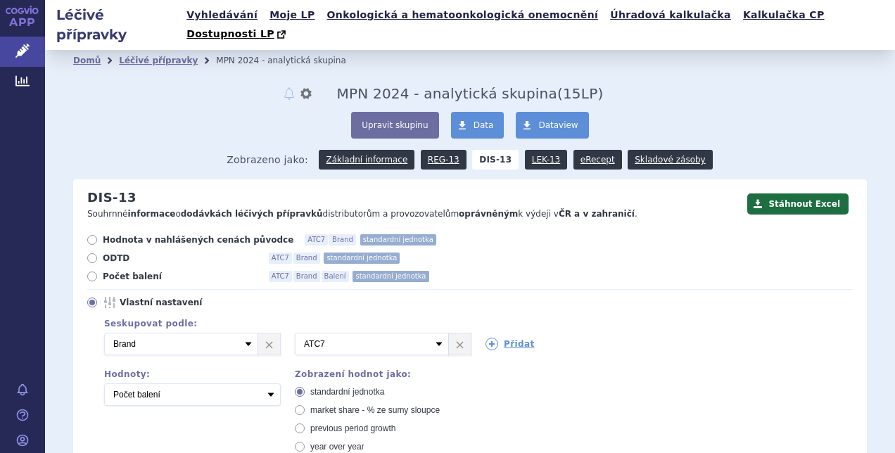 This screenshot has height=453, width=895. I want to click on span: Počet balení, so click(180, 276).